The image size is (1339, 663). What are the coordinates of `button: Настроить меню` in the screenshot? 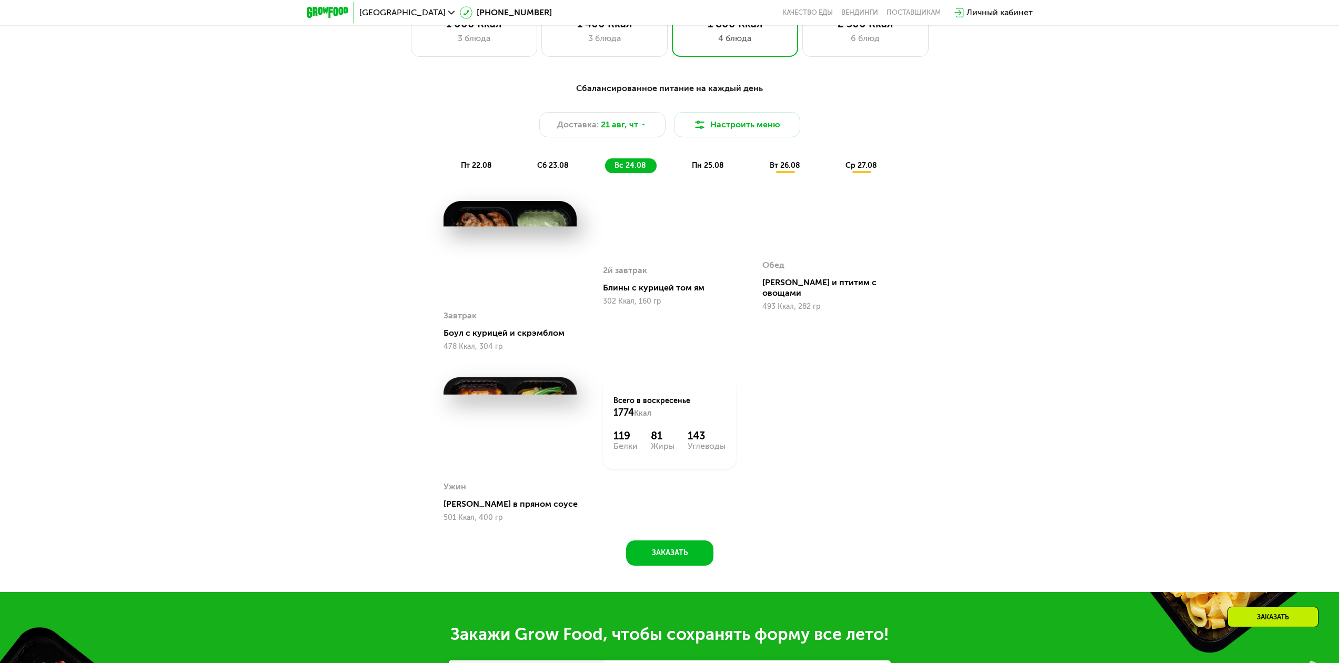 It's located at (737, 125).